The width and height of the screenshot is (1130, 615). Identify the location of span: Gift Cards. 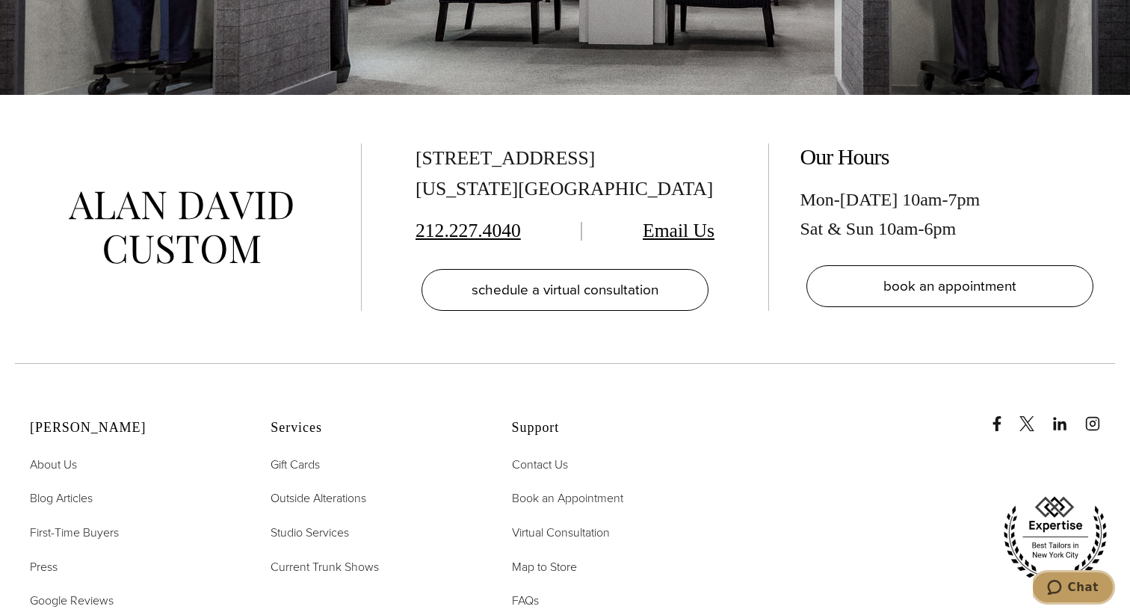
(295, 464).